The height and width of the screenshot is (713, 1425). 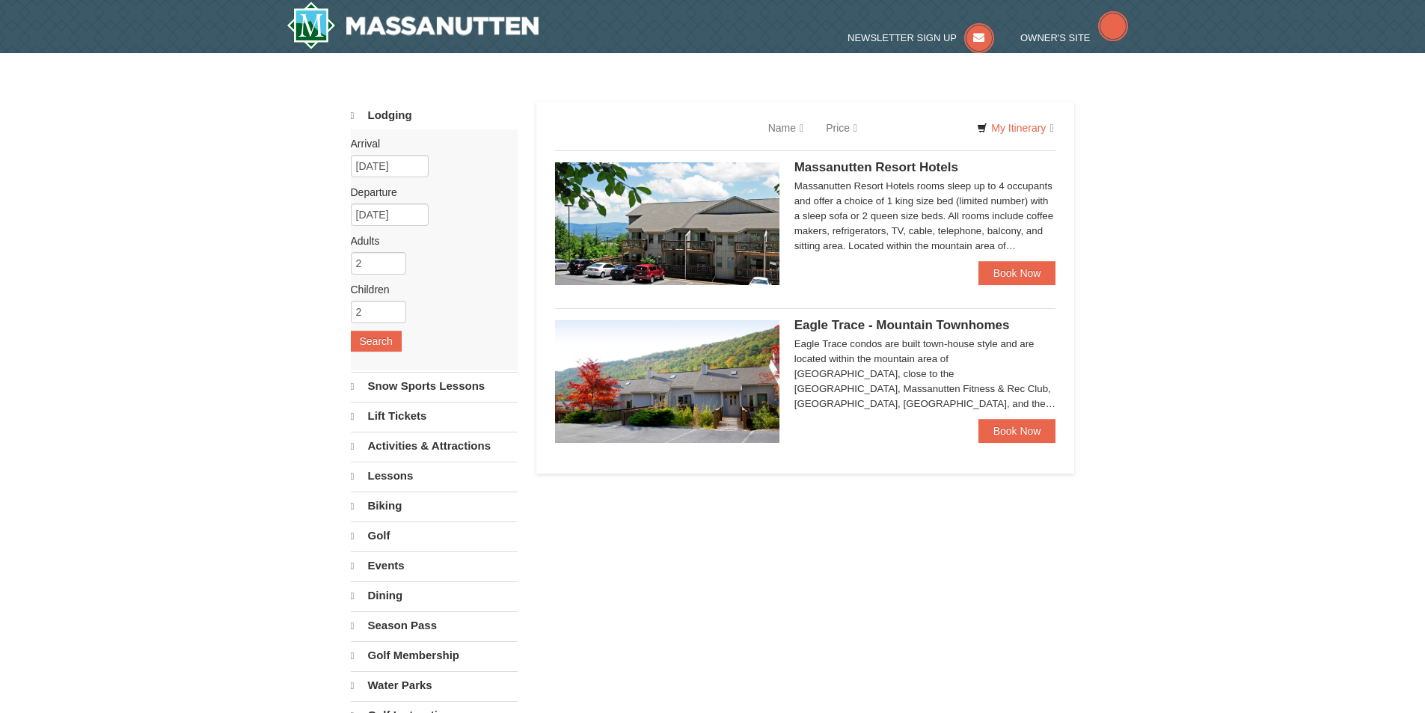 I want to click on span: Eagle Trace - Mountain Townhomes, so click(x=902, y=325).